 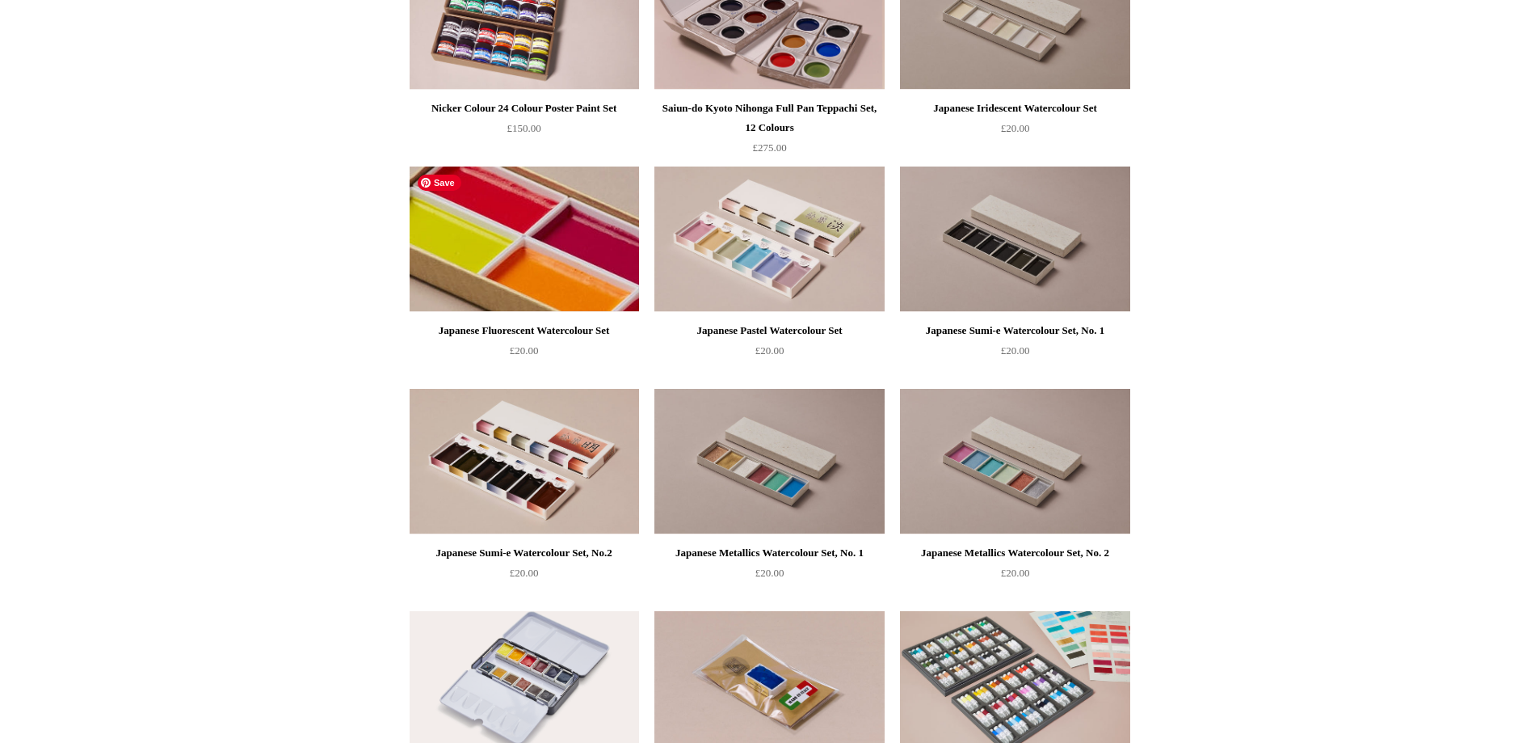 I want to click on a: Saiun-do Kyoto Nihonga Full Pan Teppachi Set, 12 Colours £275.00, so click(x=769, y=132).